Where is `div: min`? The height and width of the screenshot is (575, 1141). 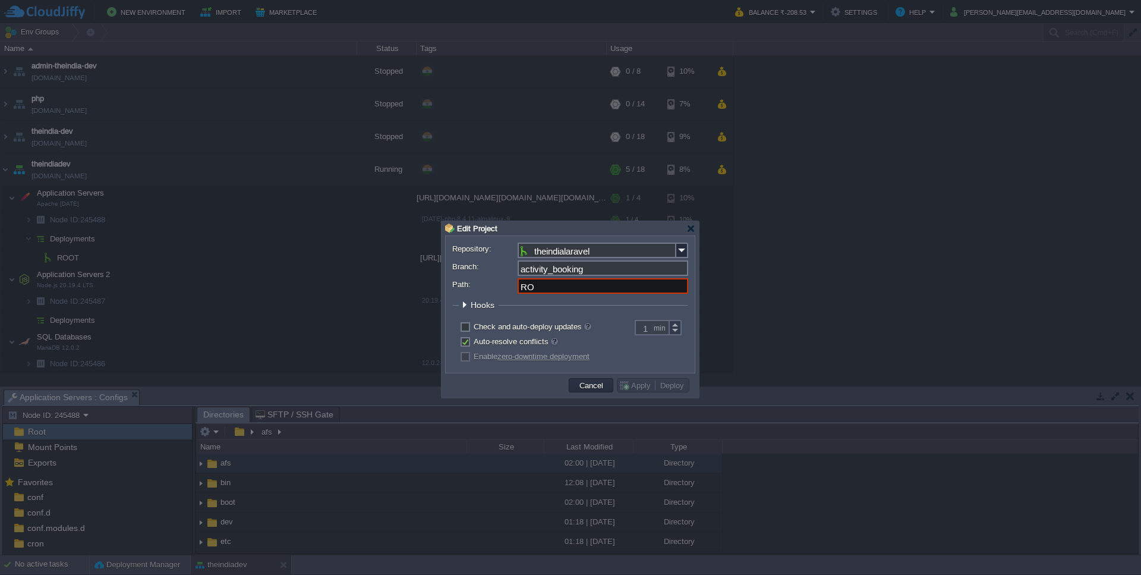 div: min is located at coordinates (661, 328).